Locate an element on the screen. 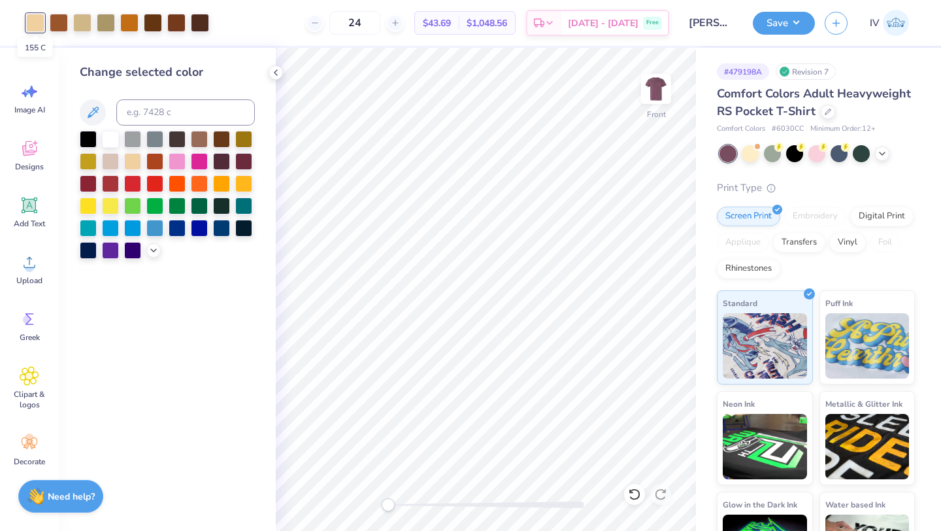  span: Add Text is located at coordinates (29, 224).